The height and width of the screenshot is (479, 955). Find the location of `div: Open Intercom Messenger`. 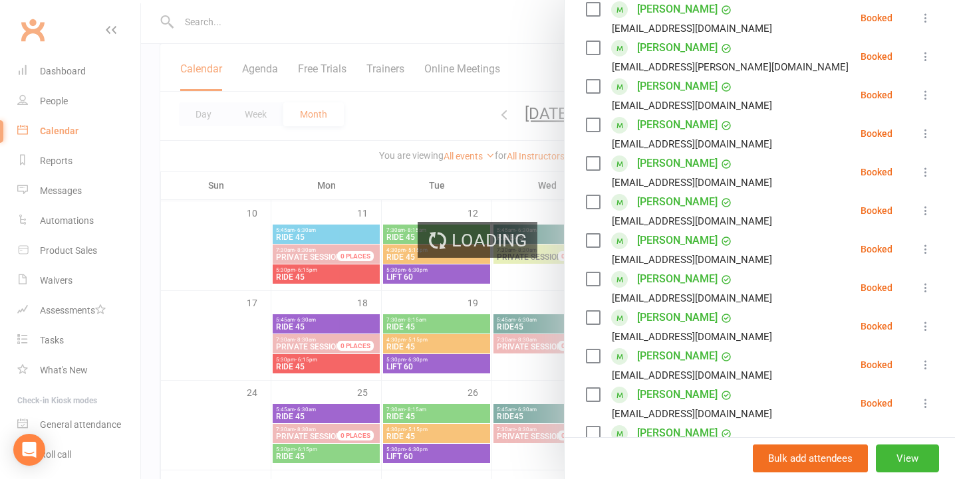

div: Open Intercom Messenger is located at coordinates (29, 450).